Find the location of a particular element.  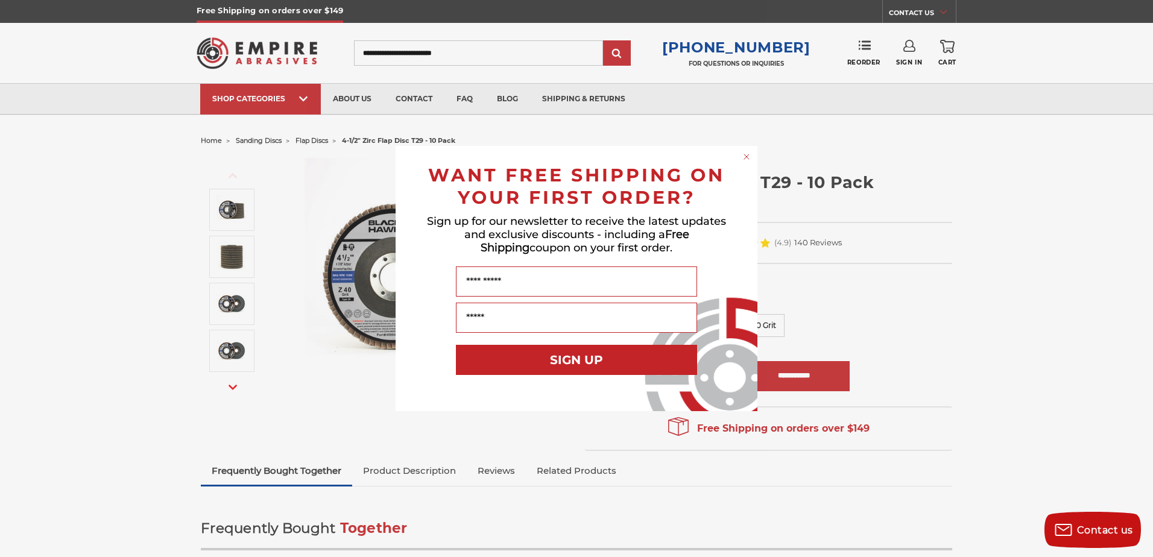

span: Sign up for our newsletter to receive the latest updates and exclusive discounts - including a co... is located at coordinates (576, 235).